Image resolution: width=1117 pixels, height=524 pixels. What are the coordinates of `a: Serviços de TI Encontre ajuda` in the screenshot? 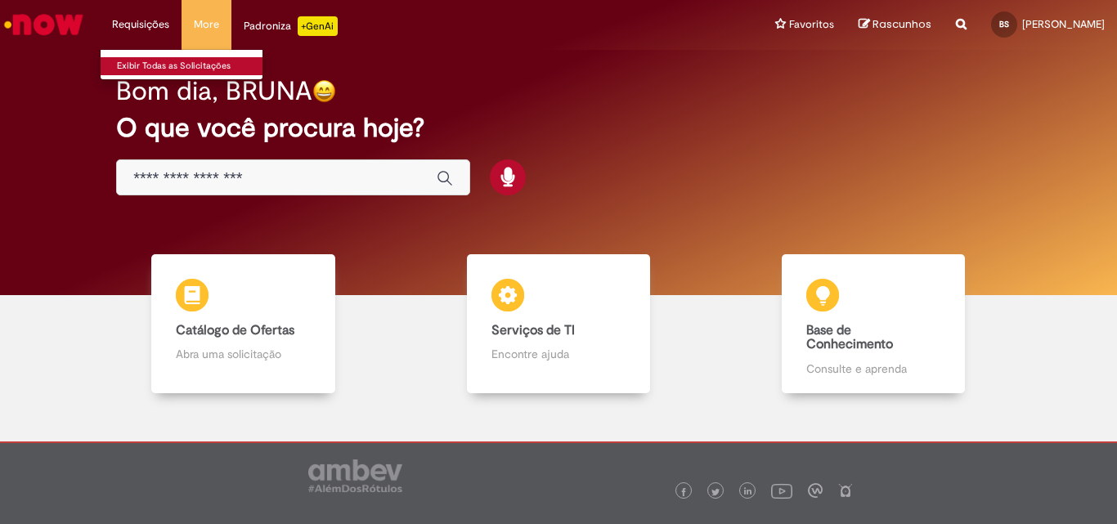 It's located at (558, 324).